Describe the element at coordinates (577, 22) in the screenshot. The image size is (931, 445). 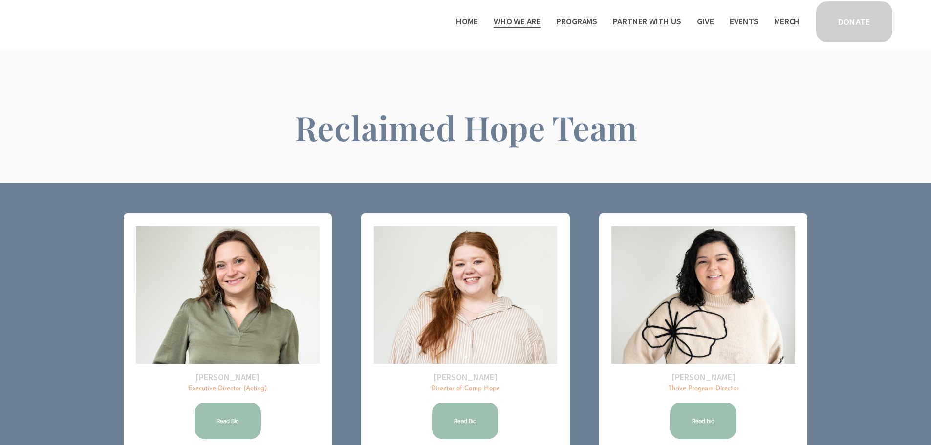
I see `span: Programs` at that location.